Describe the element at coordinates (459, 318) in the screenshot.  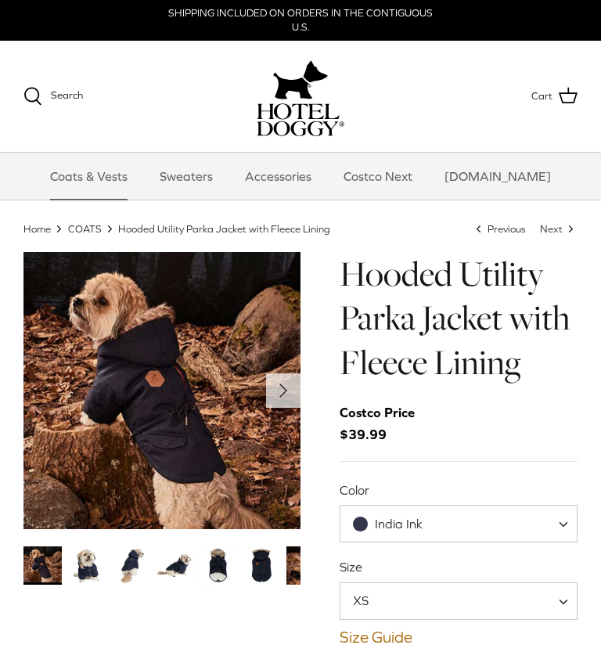
I see `h1: Hooded Utility Parka Jacket with Fleece Lining` at that location.